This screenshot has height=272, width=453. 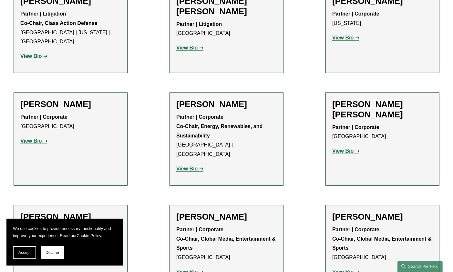 I want to click on a: Search this site, so click(x=420, y=266).